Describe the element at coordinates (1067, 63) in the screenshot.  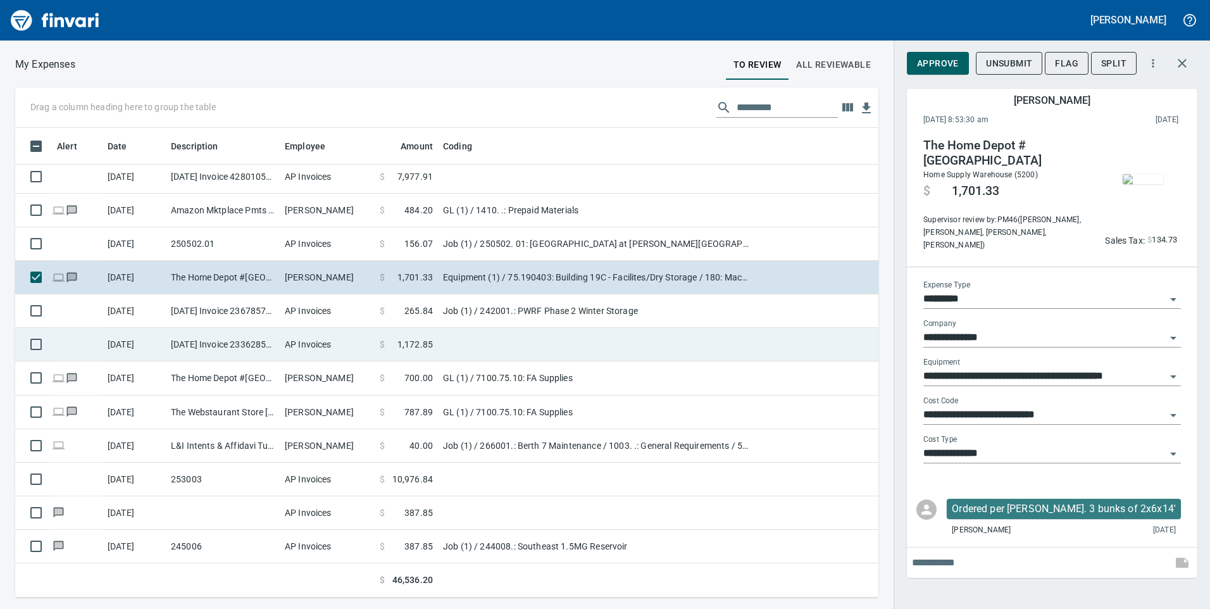
I see `span: Flag` at that location.